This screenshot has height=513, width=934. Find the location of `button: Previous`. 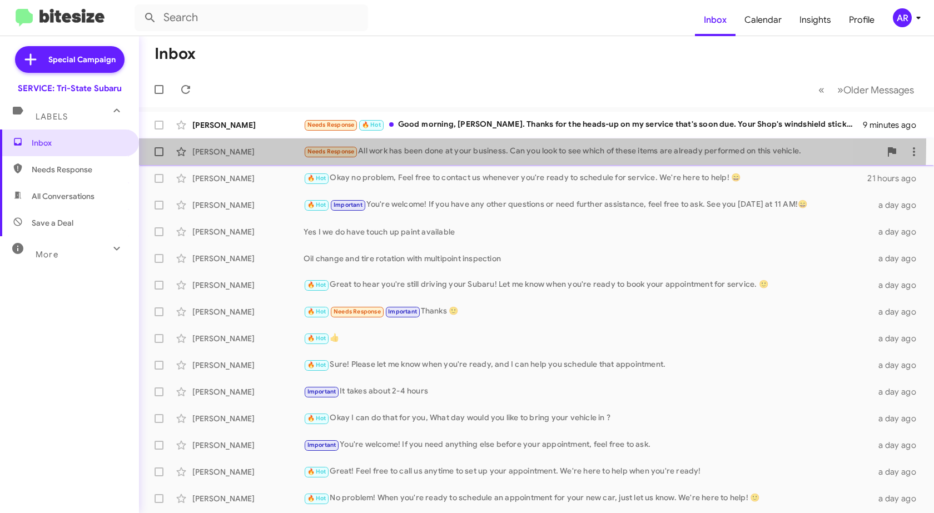

button: Previous is located at coordinates (821, 90).